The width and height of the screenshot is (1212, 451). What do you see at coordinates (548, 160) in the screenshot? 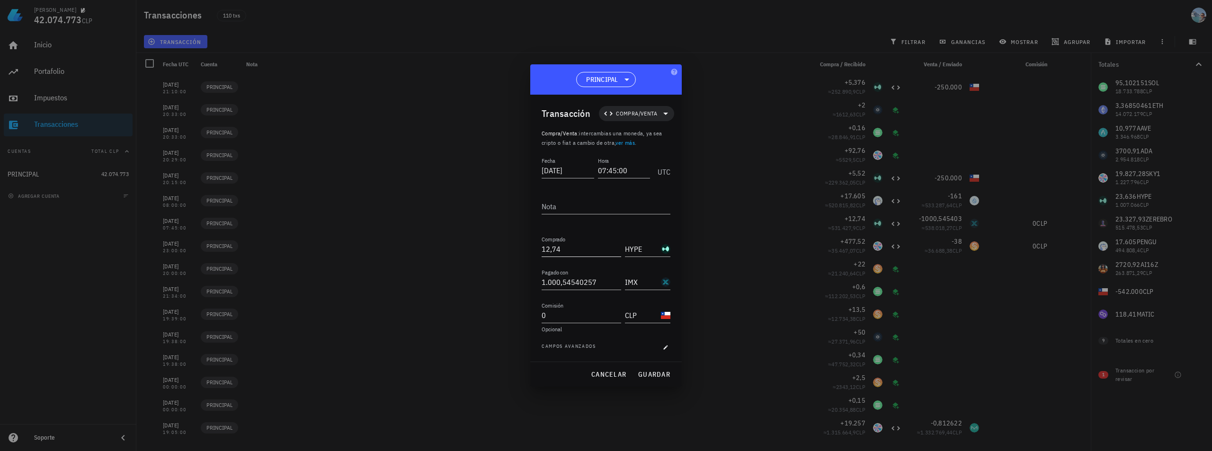
I see `label: Fecha` at bounding box center [548, 160].